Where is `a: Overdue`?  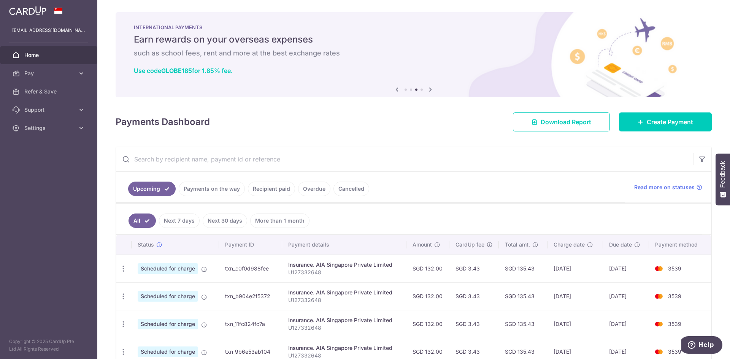 a: Overdue is located at coordinates (314, 189).